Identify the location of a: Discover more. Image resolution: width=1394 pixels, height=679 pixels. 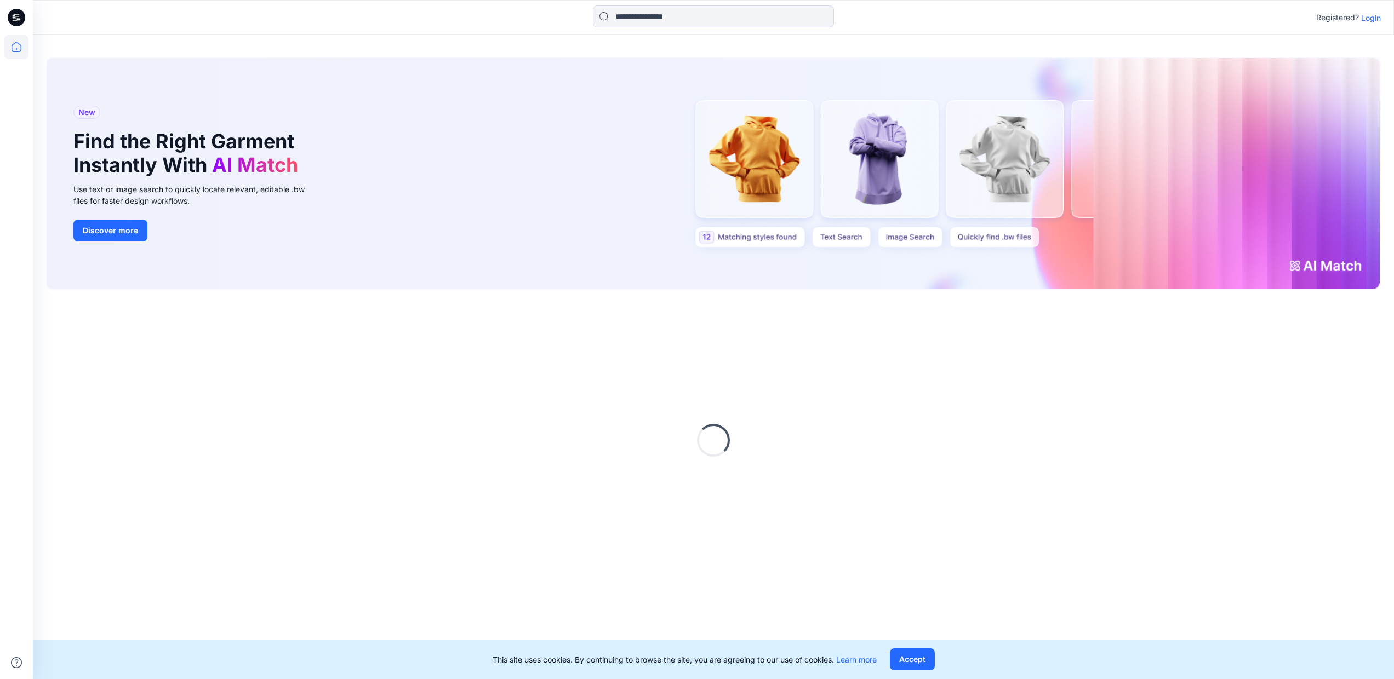
(110, 231).